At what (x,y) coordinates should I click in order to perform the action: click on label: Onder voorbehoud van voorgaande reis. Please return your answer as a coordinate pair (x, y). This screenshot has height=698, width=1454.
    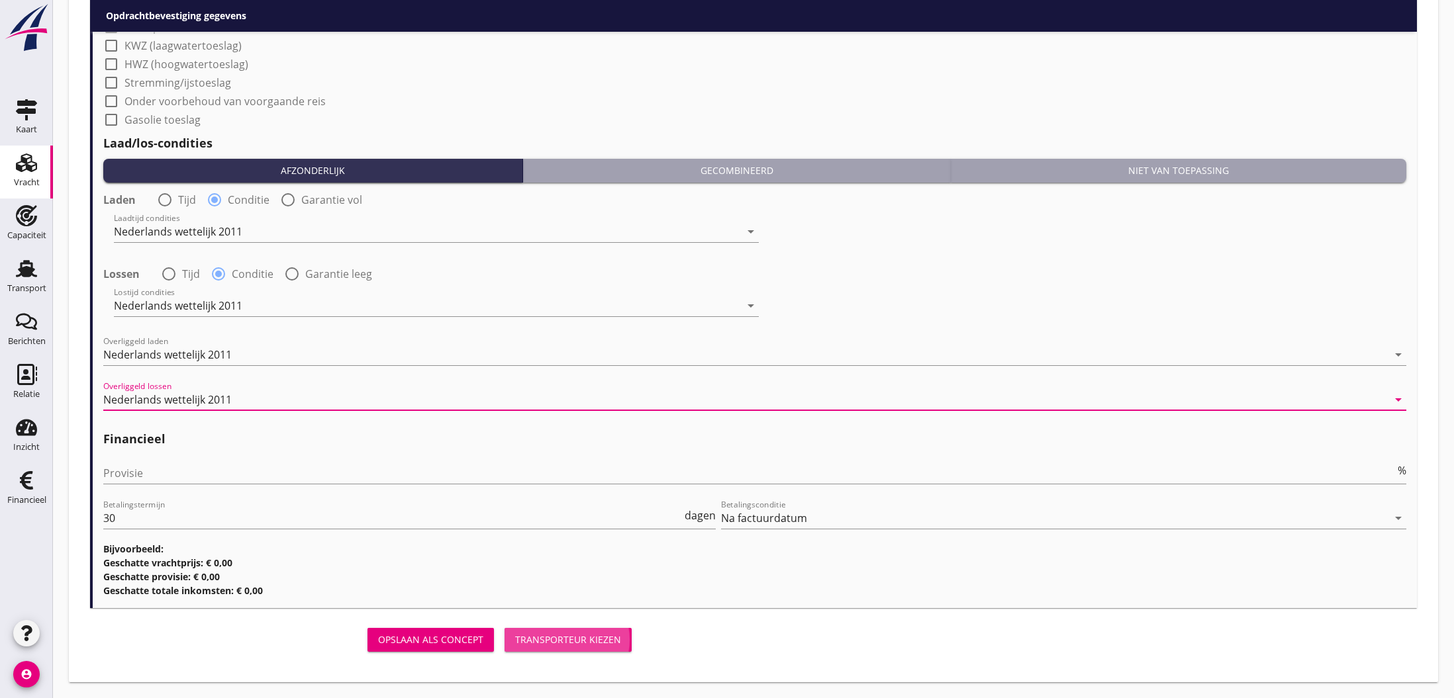
    Looking at the image, I should click on (225, 101).